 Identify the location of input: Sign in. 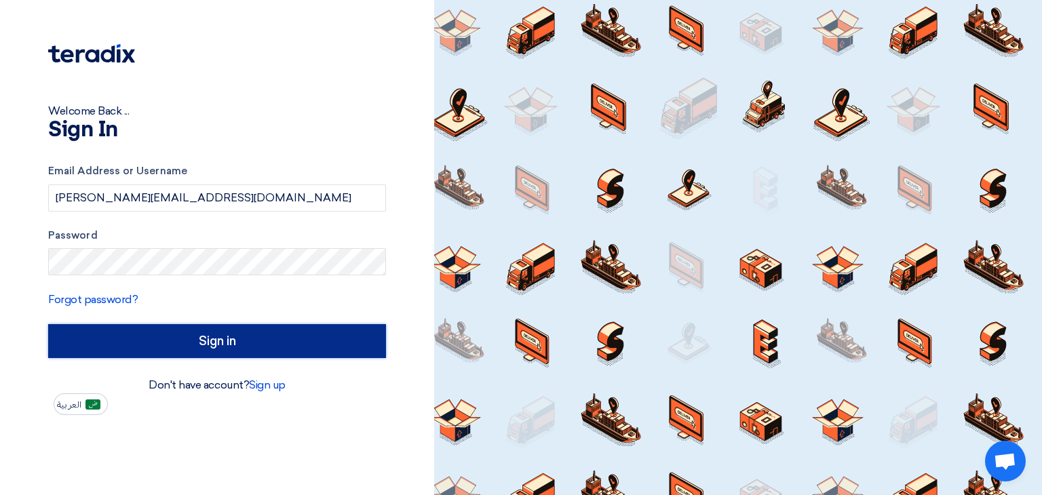
(217, 341).